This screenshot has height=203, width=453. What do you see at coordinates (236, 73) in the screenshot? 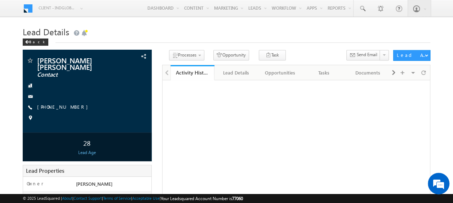
I see `a: Lead Details` at bounding box center [236, 73].